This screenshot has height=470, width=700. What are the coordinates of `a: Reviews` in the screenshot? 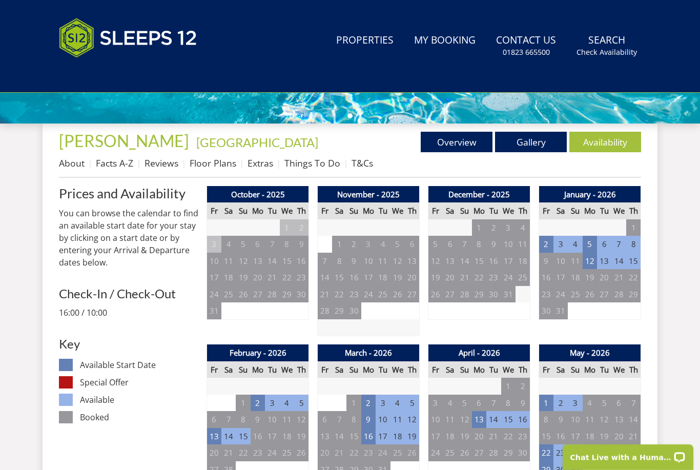 It's located at (161, 163).